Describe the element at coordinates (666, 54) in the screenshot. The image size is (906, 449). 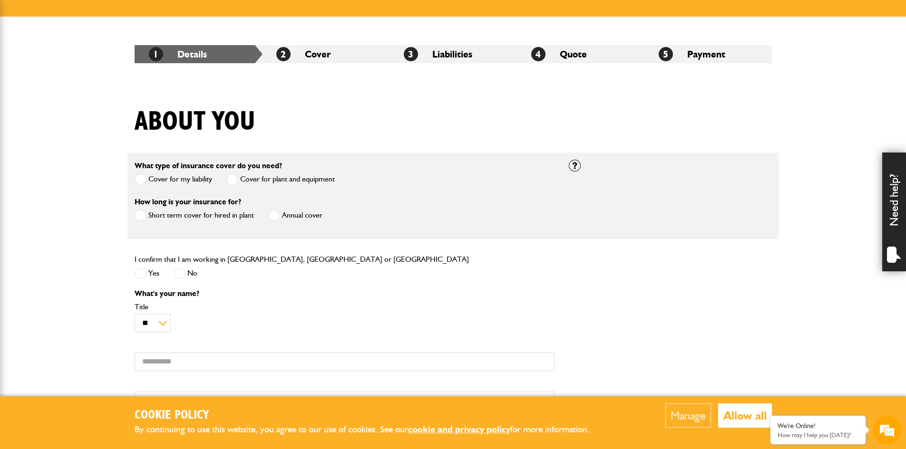
I see `span: 5` at that location.